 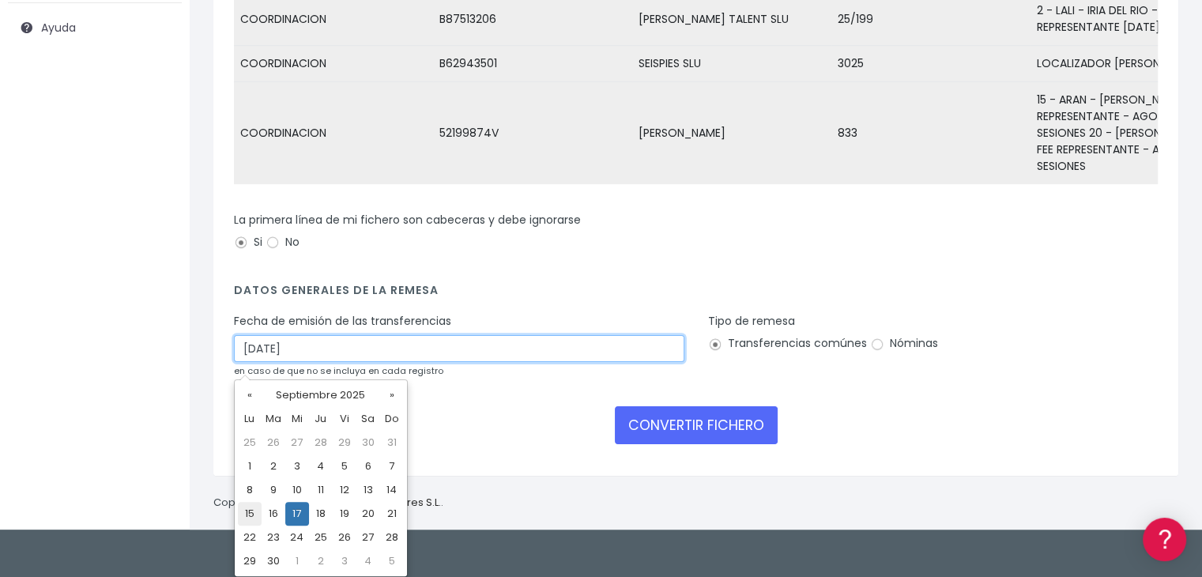 I want to click on label: Tipo de remesa, so click(x=752, y=321).